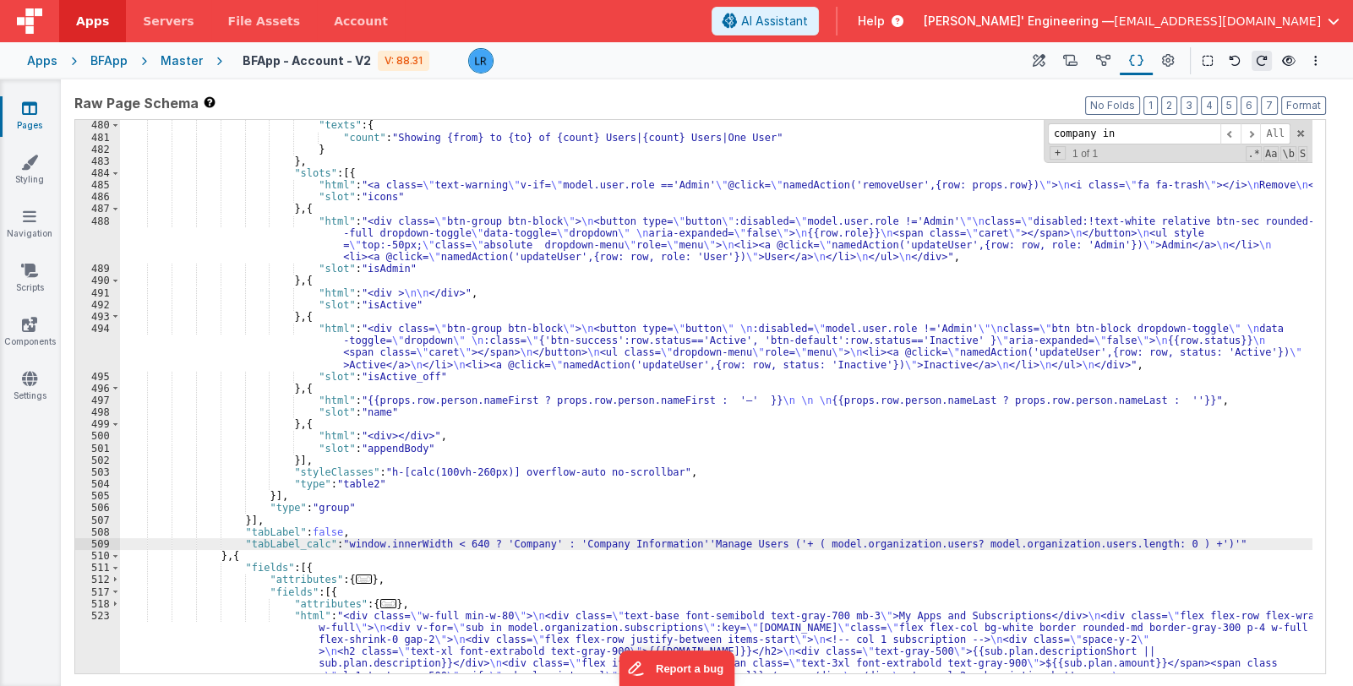  What do you see at coordinates (774, 21) in the screenshot?
I see `span: AI Assistant` at bounding box center [774, 21].